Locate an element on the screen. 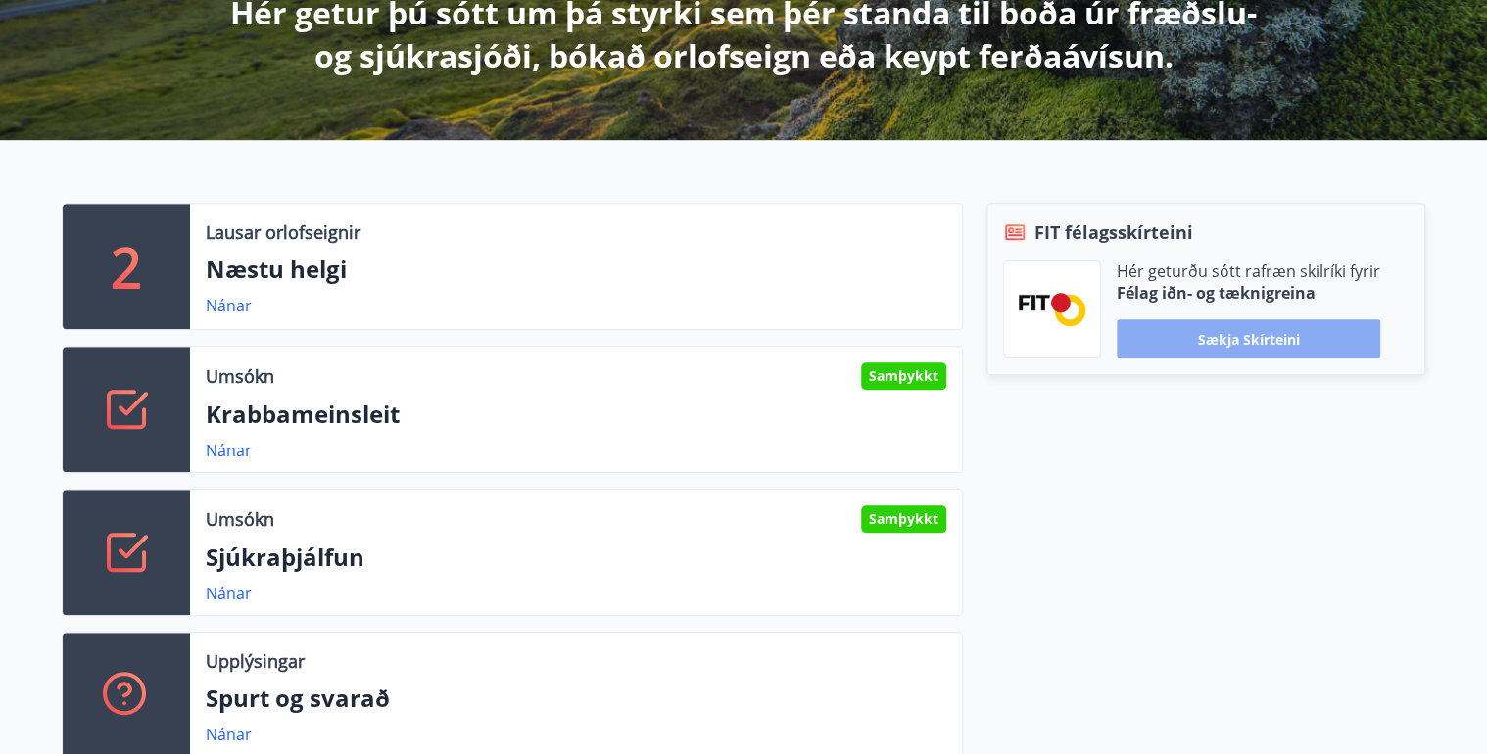  p: Hér geturðu sótt rafræn skilríki fyrir is located at coordinates (1248, 271).